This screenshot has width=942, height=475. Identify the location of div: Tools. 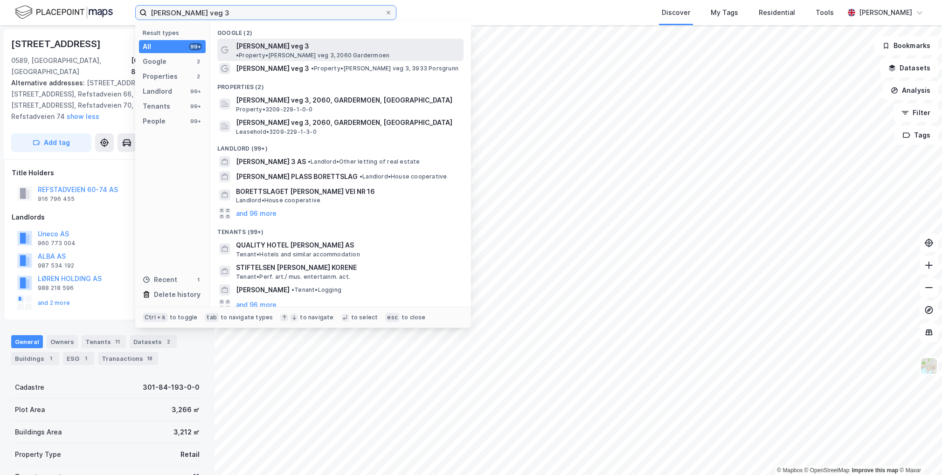
(825, 13).